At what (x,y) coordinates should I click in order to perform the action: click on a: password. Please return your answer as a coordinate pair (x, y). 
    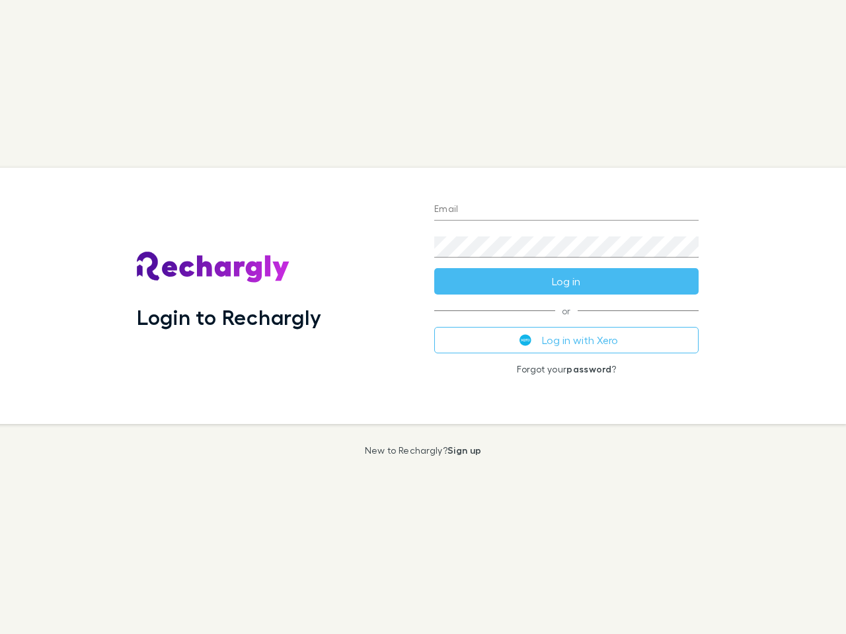
    Looking at the image, I should click on (589, 369).